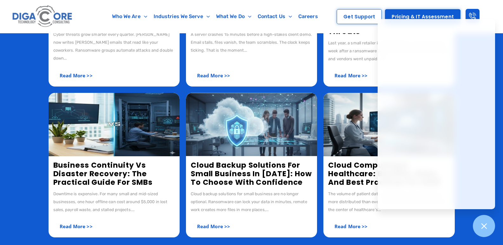 This screenshot has width=503, height=245. Describe the element at coordinates (233, 16) in the screenshot. I see `a: What We Do` at that location.